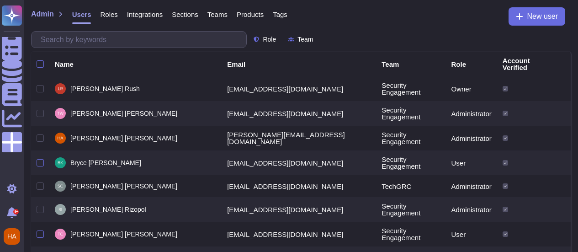  What do you see at coordinates (411, 186) in the screenshot?
I see `td: TechGRC` at bounding box center [411, 186].